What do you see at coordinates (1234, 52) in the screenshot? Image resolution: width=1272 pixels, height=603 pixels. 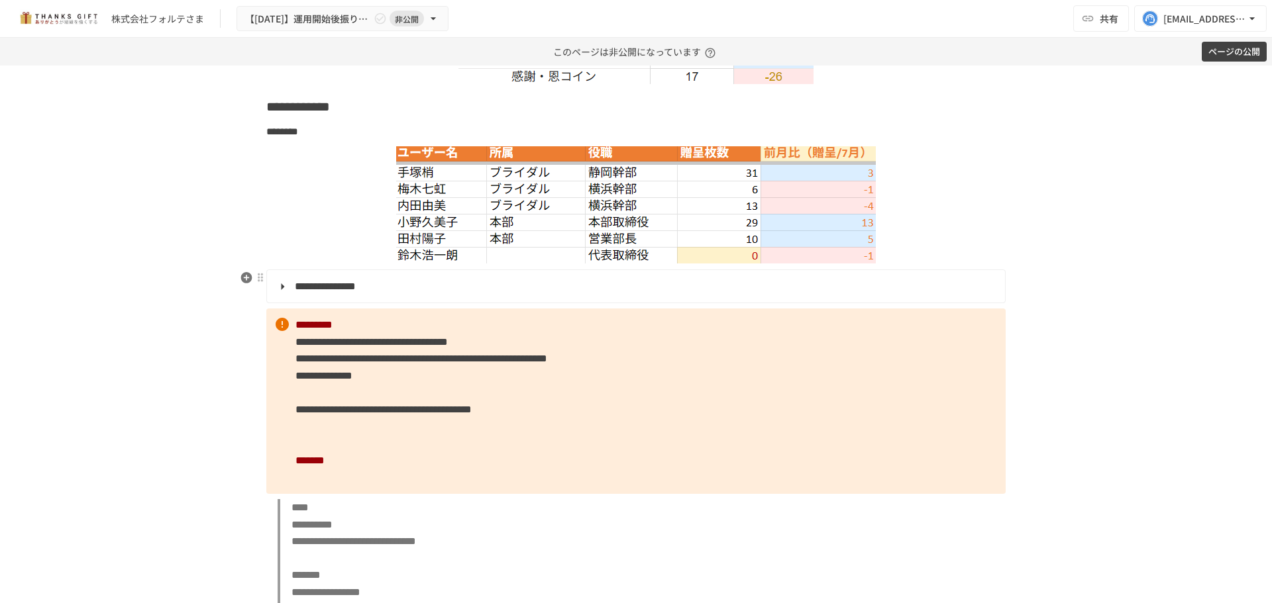 I see `button: ページの公開` at bounding box center [1234, 52].